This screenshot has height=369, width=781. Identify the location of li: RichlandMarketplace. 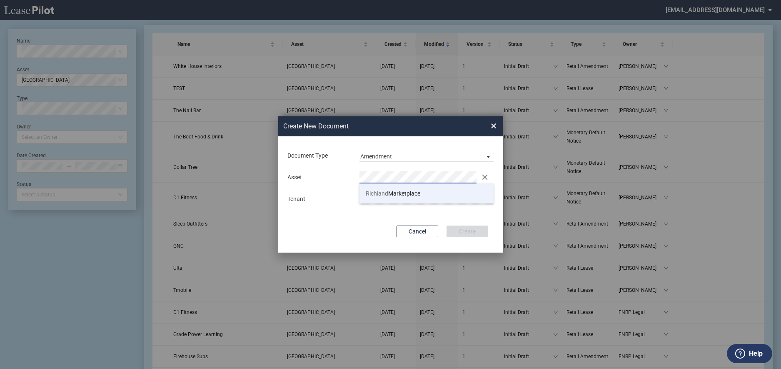
(427, 193).